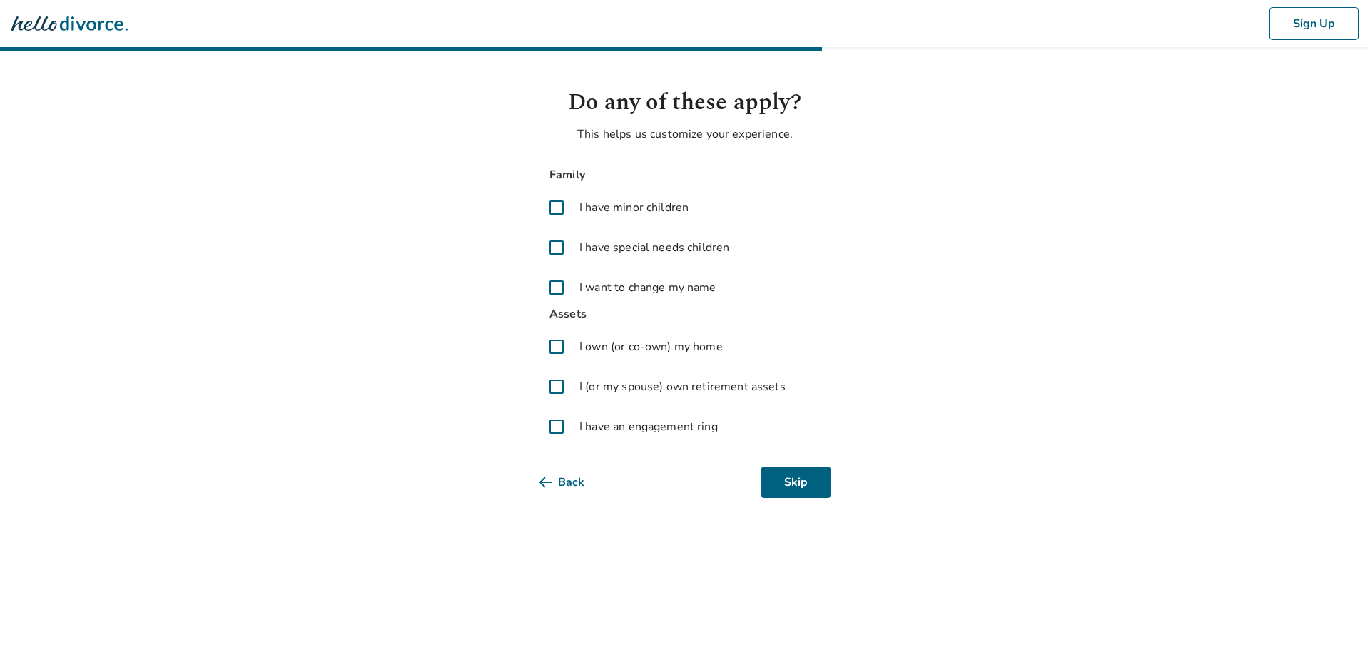  What do you see at coordinates (685, 134) in the screenshot?
I see `p: This helps us customize your experience.` at bounding box center [685, 134].